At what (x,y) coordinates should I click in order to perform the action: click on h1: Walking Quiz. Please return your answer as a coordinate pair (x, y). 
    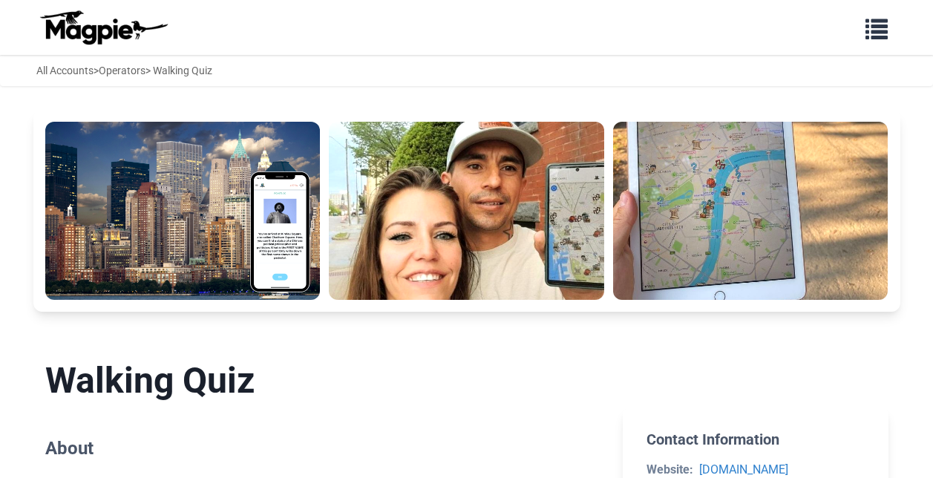
    Looking at the image, I should click on (322, 381).